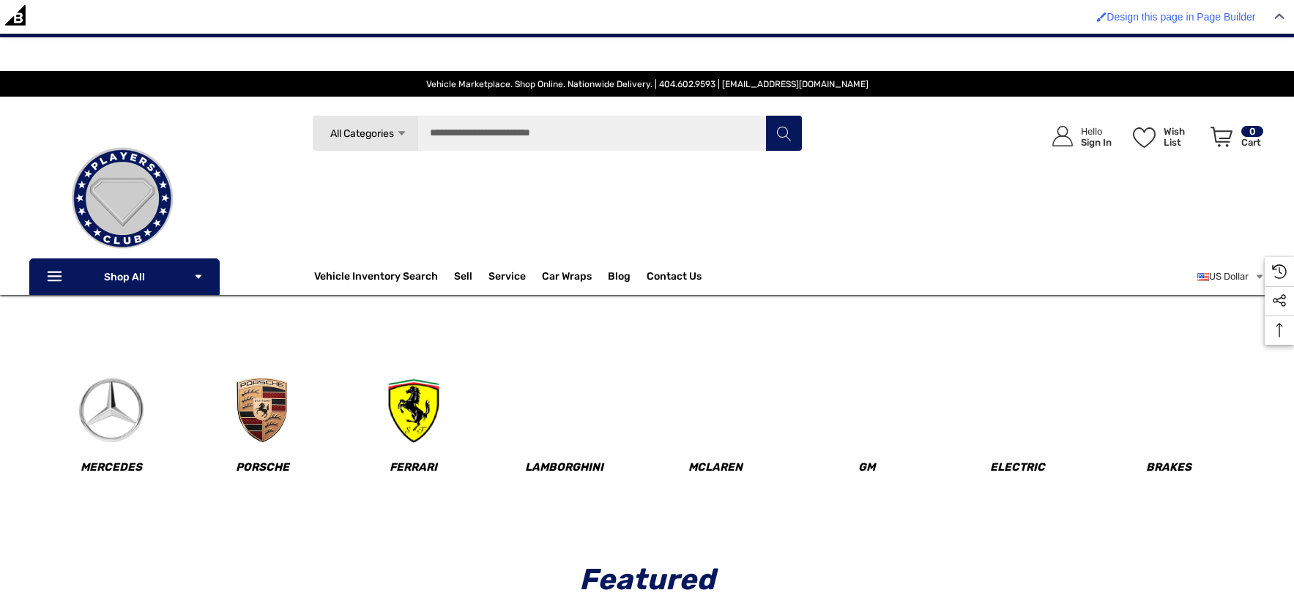  I want to click on a: Image Device Porsche, so click(262, 434).